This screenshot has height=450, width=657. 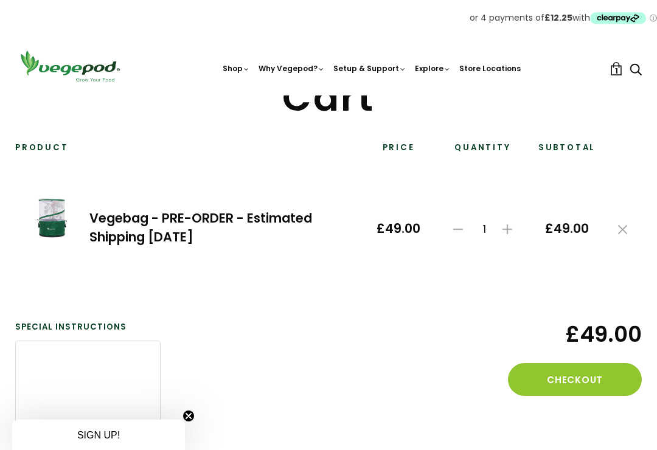 I want to click on th: Price, so click(x=398, y=152).